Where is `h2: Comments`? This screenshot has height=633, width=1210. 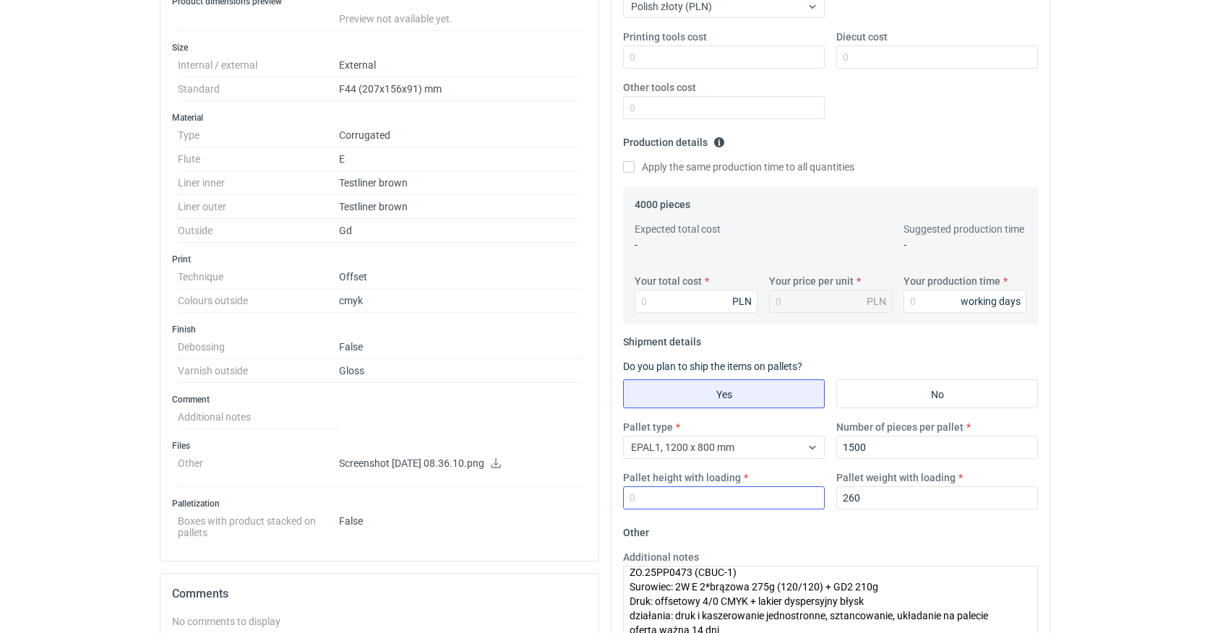 h2: Comments is located at coordinates (379, 594).